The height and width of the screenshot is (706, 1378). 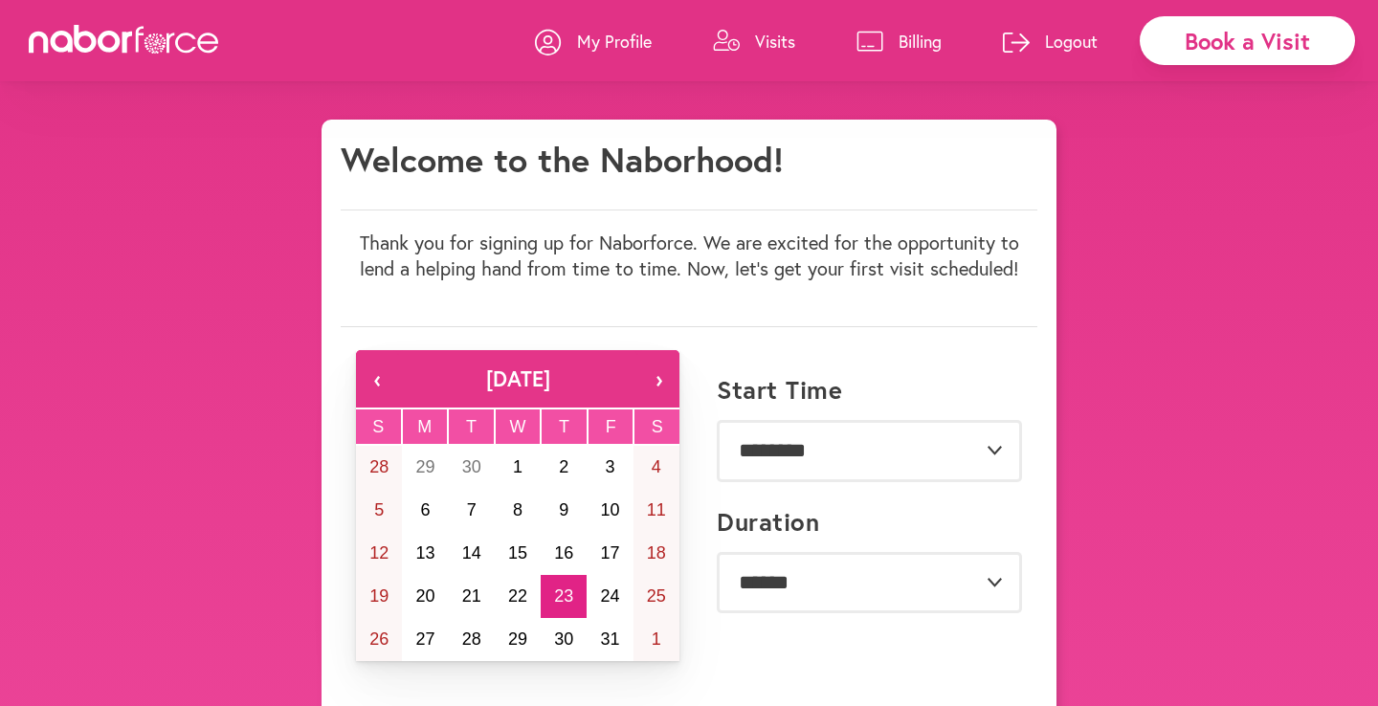 What do you see at coordinates (656, 510) in the screenshot?
I see `button: October 11, 2025` at bounding box center [656, 510].